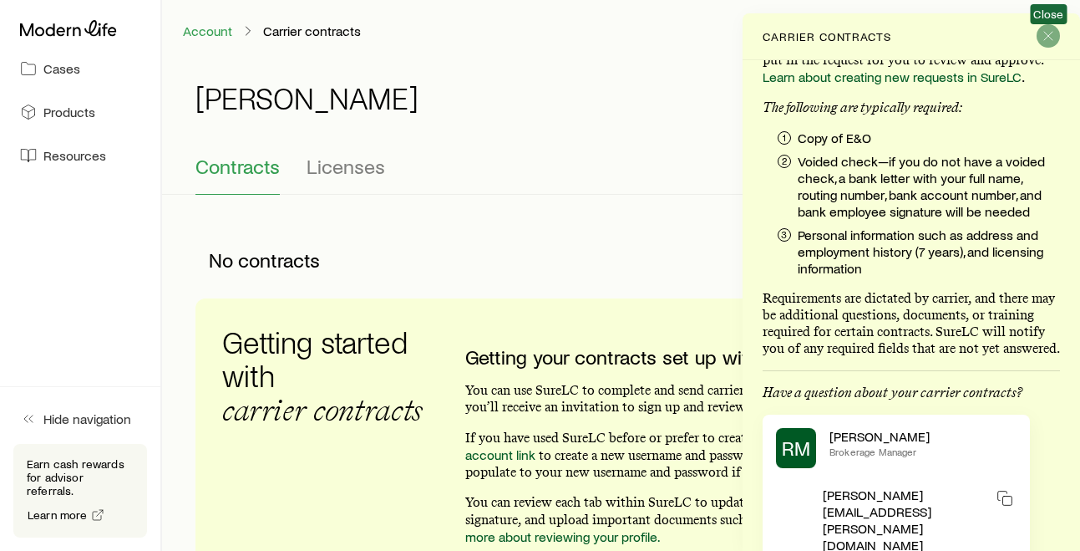 This screenshot has height=551, width=1080. Describe the element at coordinates (784, 234) in the screenshot. I see `p: 3` at that location.